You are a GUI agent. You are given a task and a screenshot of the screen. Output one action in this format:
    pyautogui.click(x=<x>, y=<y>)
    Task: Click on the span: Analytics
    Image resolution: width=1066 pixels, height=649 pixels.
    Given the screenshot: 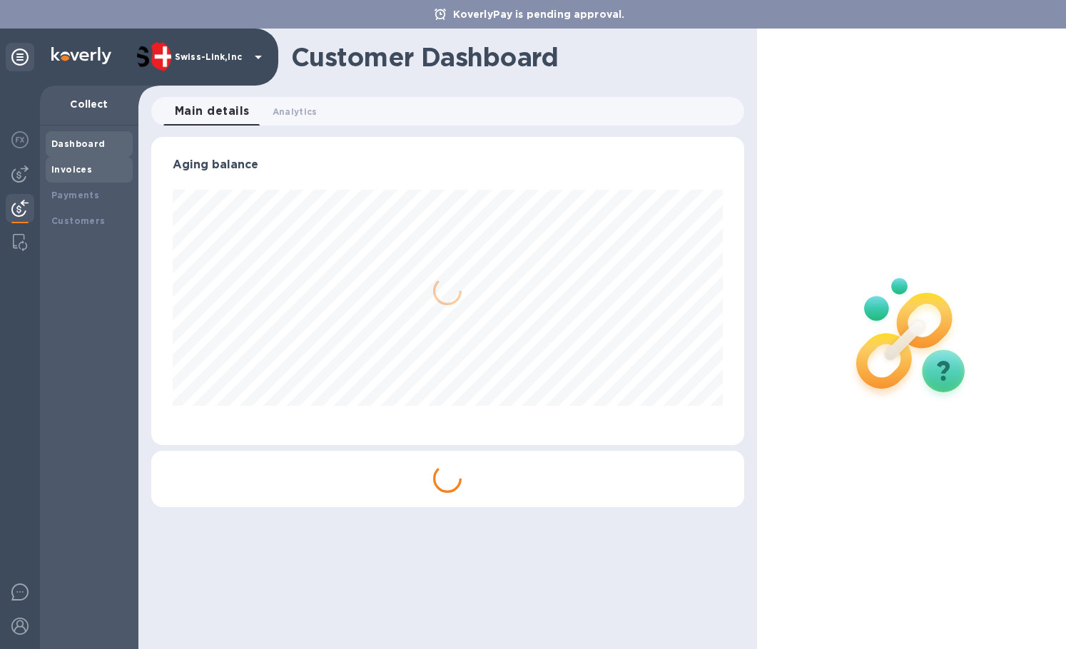 What is the action you would take?
    pyautogui.click(x=295, y=111)
    